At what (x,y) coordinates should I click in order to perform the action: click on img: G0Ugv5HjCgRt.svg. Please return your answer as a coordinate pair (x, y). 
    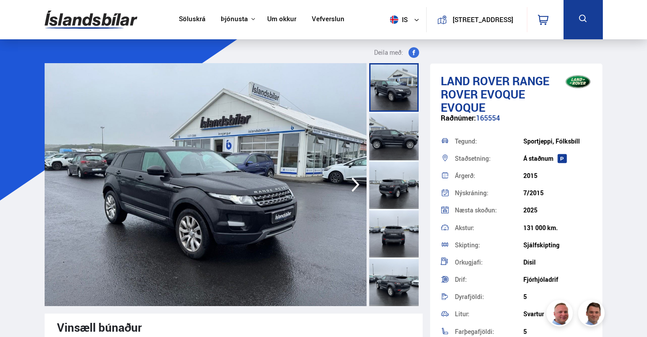
    Looking at the image, I should click on (91, 19).